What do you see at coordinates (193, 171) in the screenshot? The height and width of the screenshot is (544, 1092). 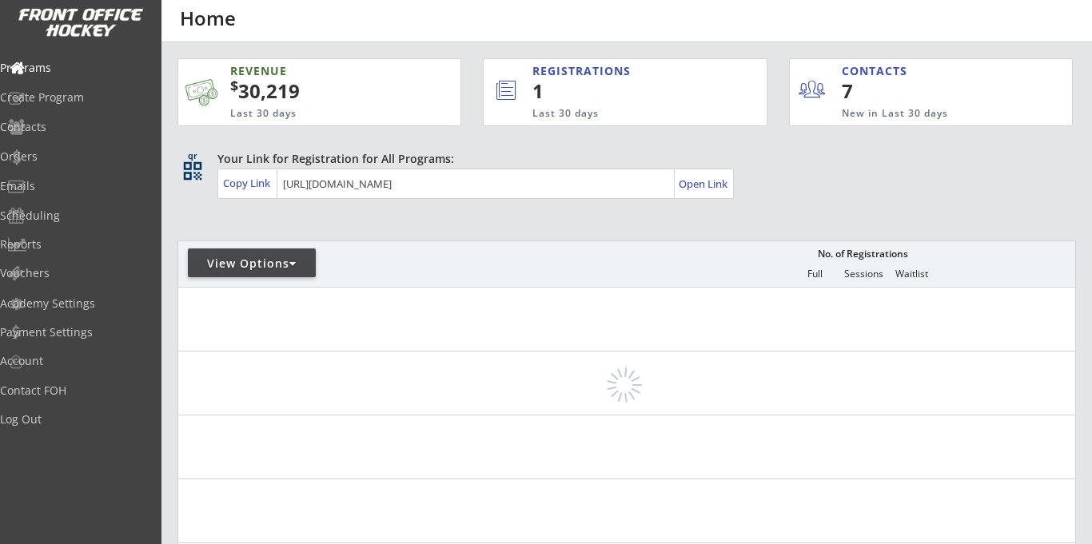 I see `button: qr_code` at bounding box center [193, 171].